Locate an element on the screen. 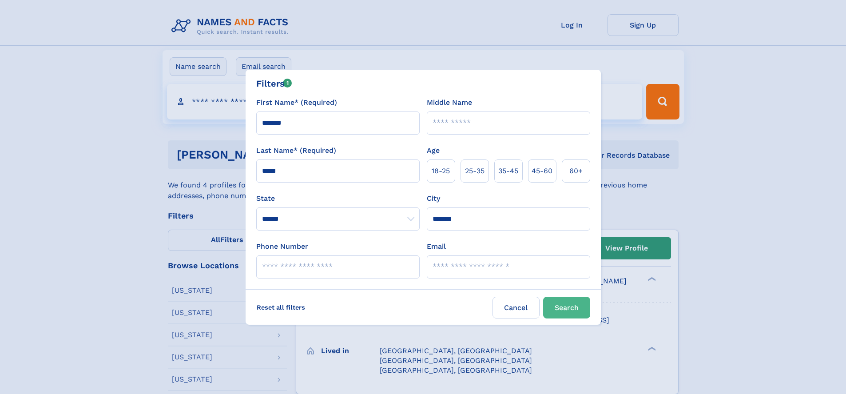  span: 60+ is located at coordinates (576, 171).